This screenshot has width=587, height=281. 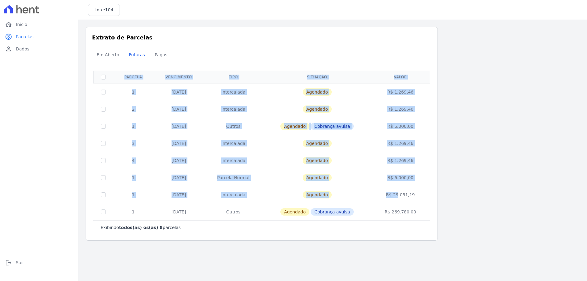 What do you see at coordinates (161, 55) in the screenshot?
I see `a: Pagas` at bounding box center [161, 55].